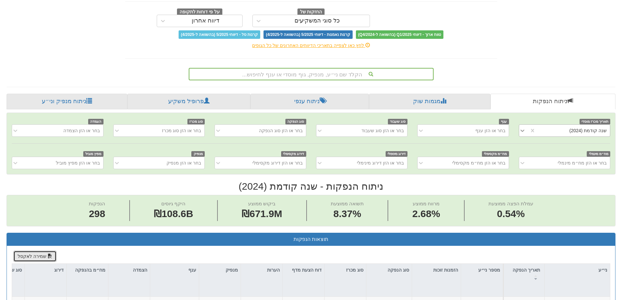 The image size is (622, 300). I want to click on h3: תוצאות הנפקות, so click(311, 239).